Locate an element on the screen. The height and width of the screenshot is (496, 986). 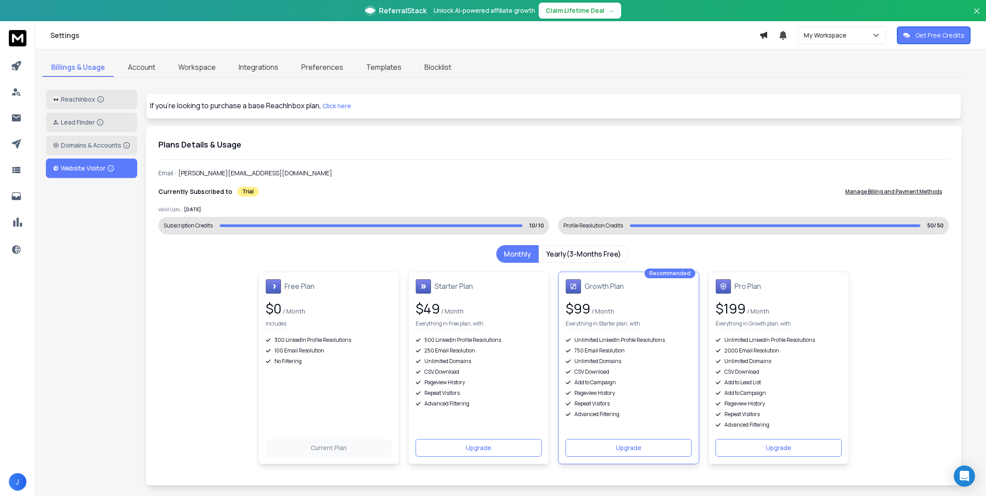
span: $ 199 is located at coordinates (731, 308).